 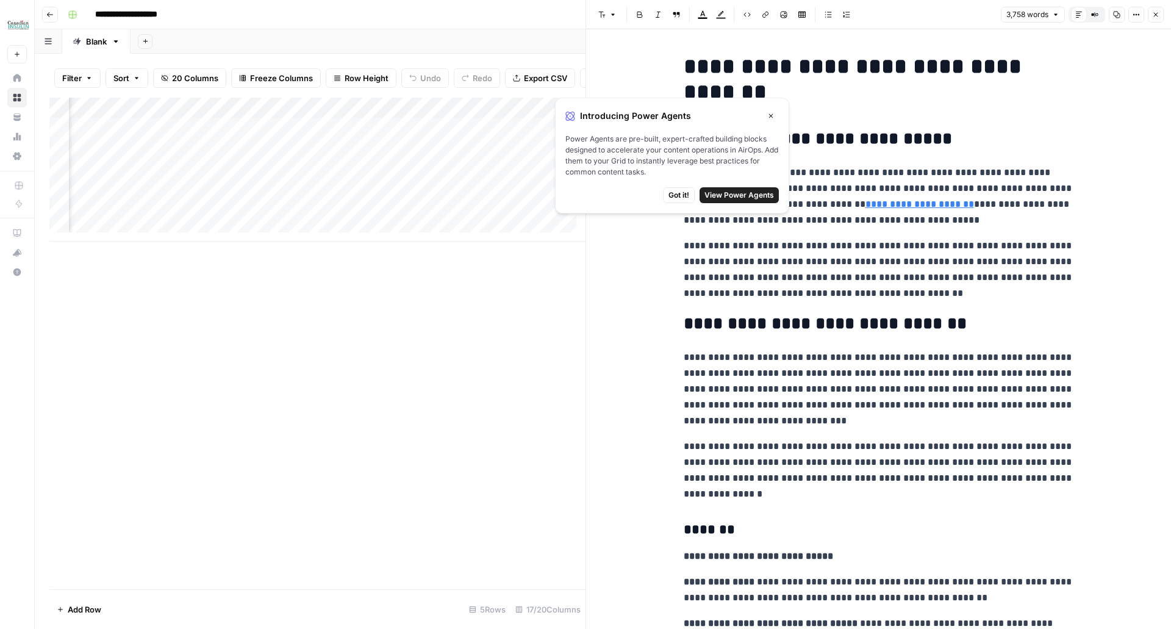 What do you see at coordinates (79, 609) in the screenshot?
I see `button: Add Row` at bounding box center [79, 609].